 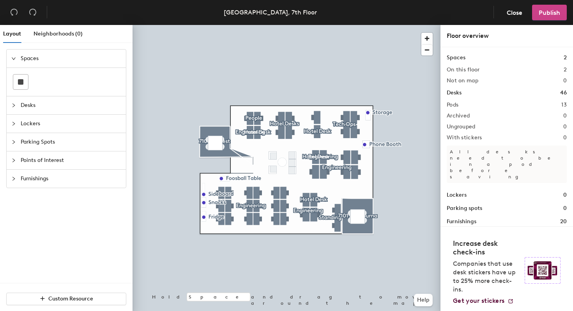 I want to click on span: Layout, so click(x=12, y=34).